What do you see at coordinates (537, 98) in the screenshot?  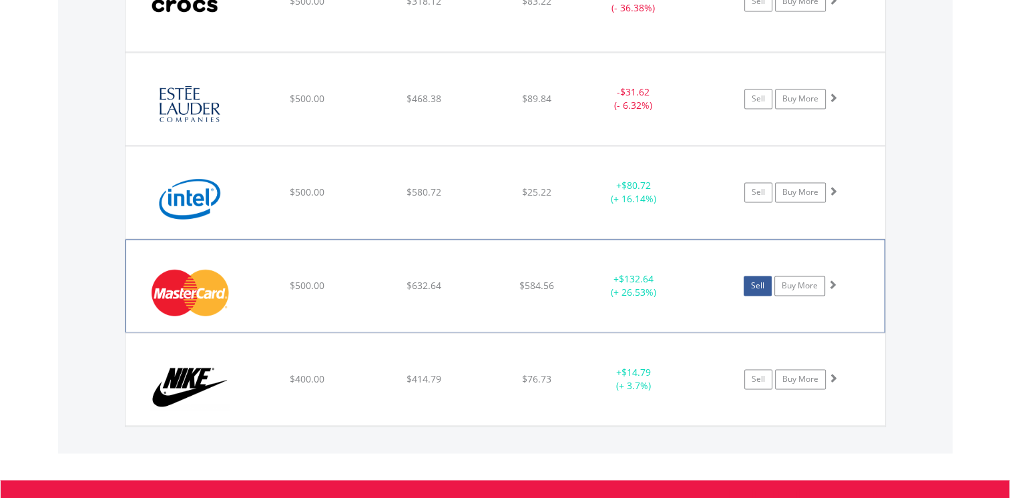 I see `span: $89.84` at bounding box center [537, 98].